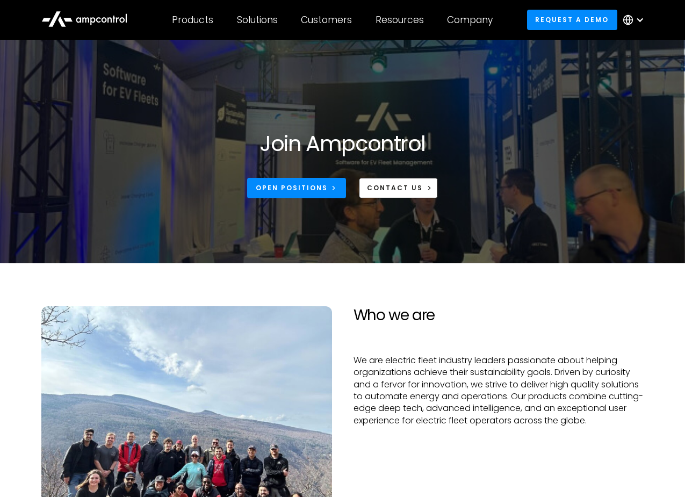 This screenshot has width=685, height=497. What do you see at coordinates (499, 391) in the screenshot?
I see `p: We are electric fleet industry leaders passionate about helping organizations achieve their susta...` at bounding box center [499, 391].